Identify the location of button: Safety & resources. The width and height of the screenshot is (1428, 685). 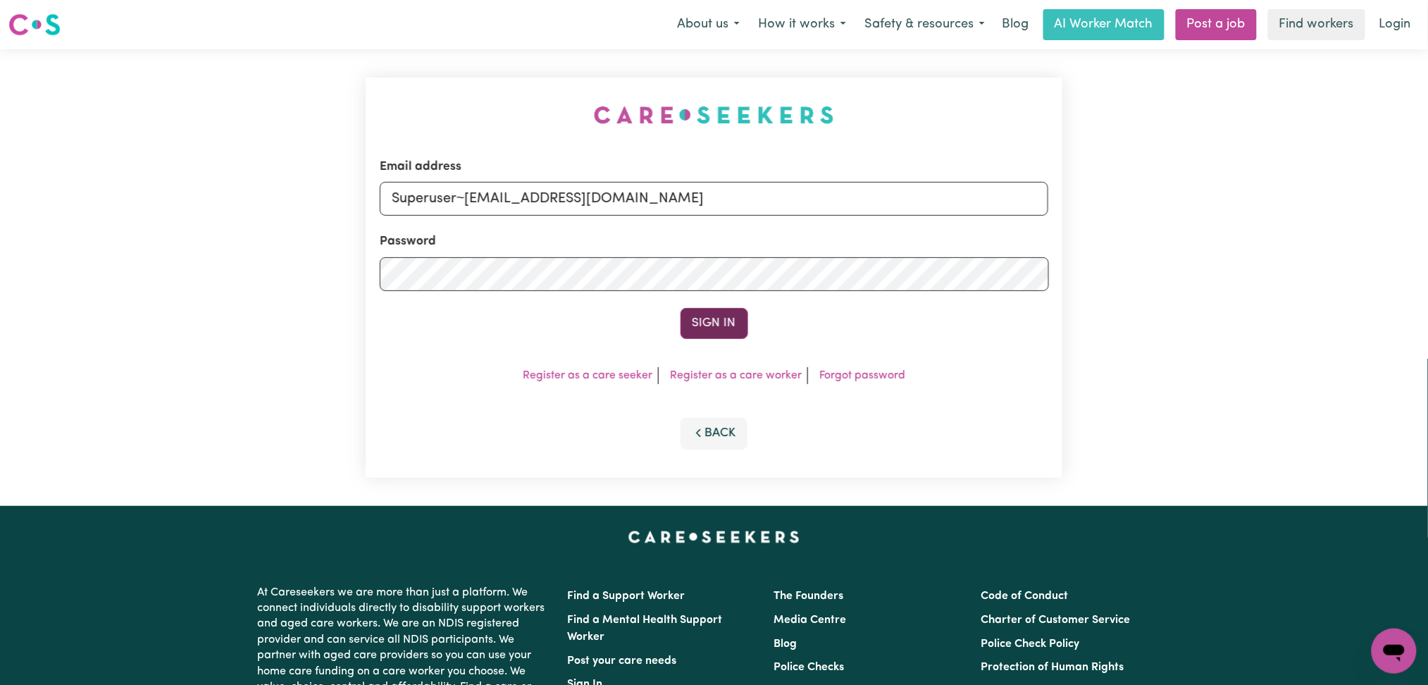
(924, 25).